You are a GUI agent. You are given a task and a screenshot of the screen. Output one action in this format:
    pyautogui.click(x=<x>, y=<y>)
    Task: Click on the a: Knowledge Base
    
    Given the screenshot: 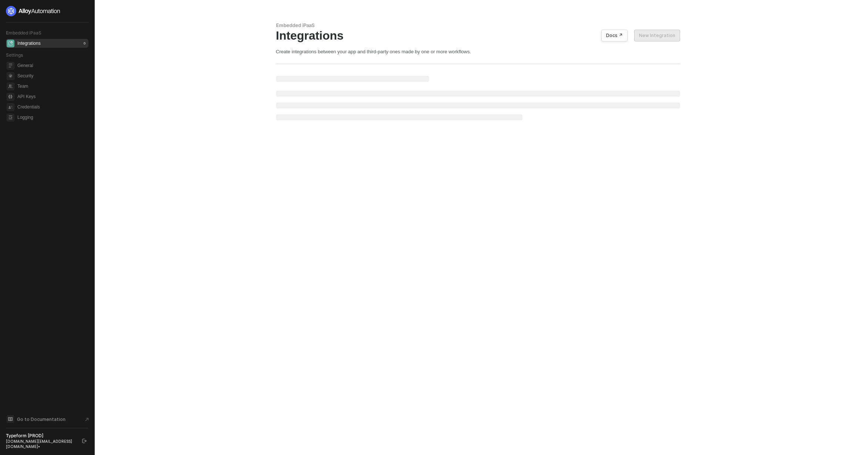 What is the action you would take?
    pyautogui.click(x=47, y=419)
    